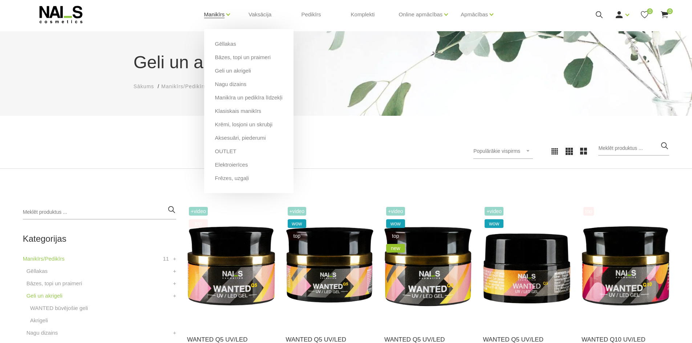  I want to click on a: WANTED būvējošie geli, so click(59, 308).